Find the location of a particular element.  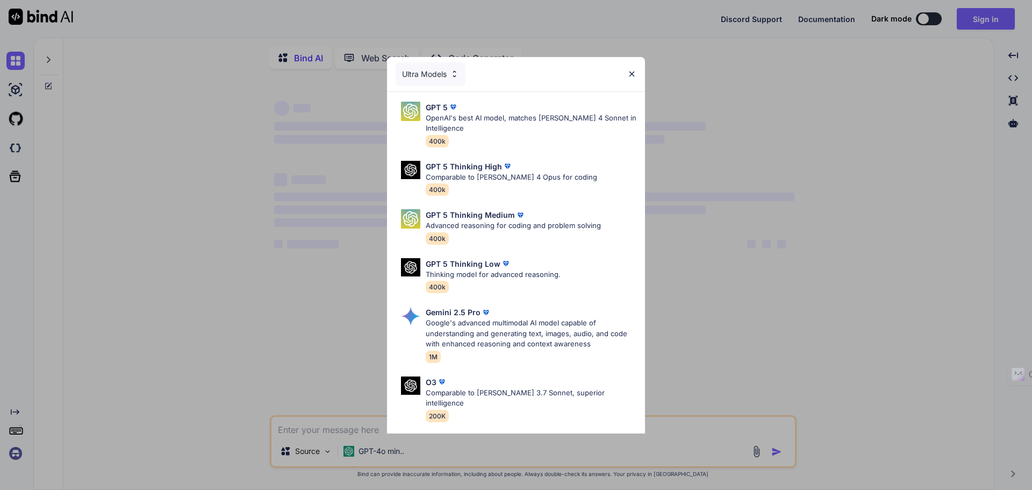

p: GPT 5 Thinking High is located at coordinates (464, 166).